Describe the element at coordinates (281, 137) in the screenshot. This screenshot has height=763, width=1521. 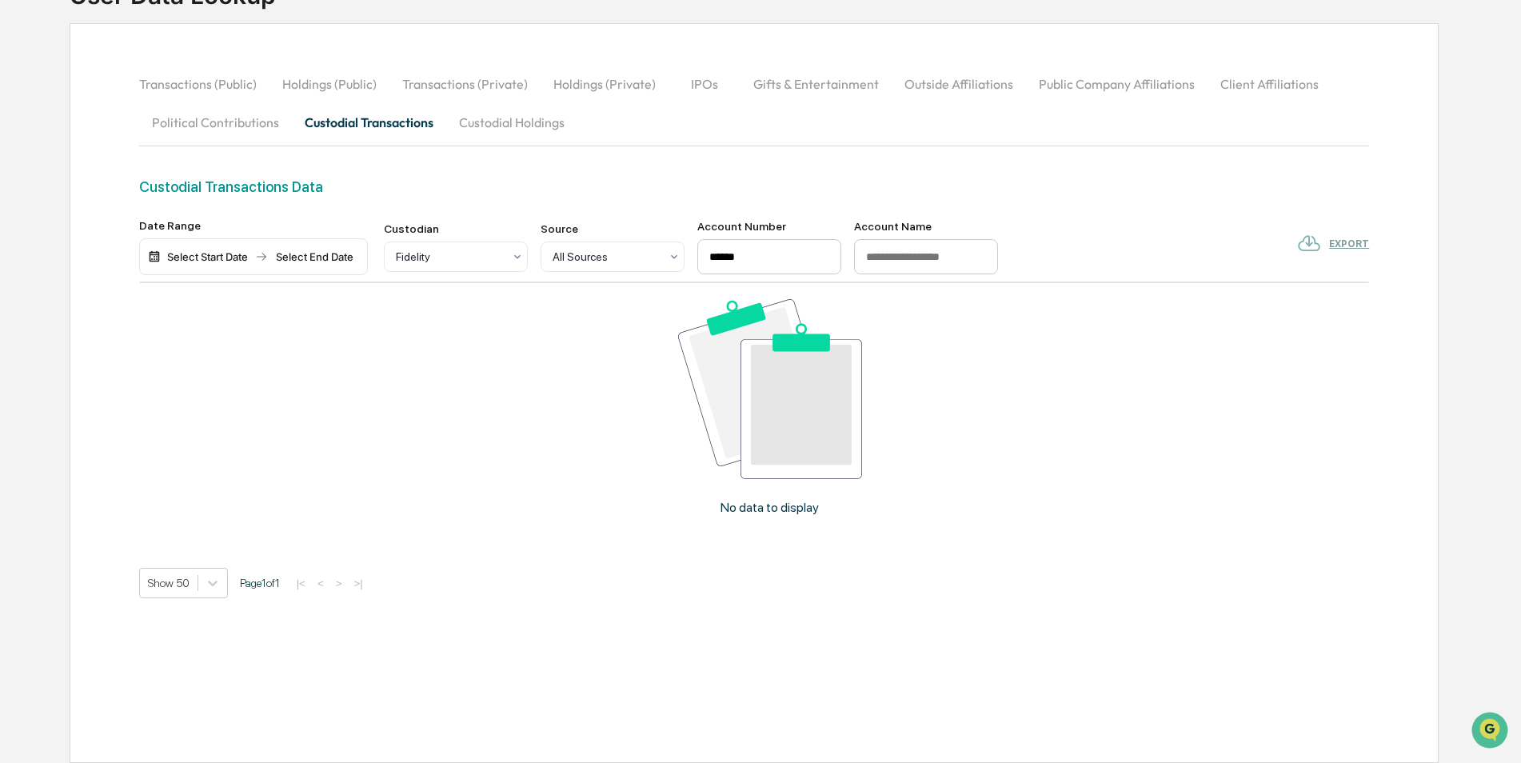
I see `button: Start new chat` at that location.